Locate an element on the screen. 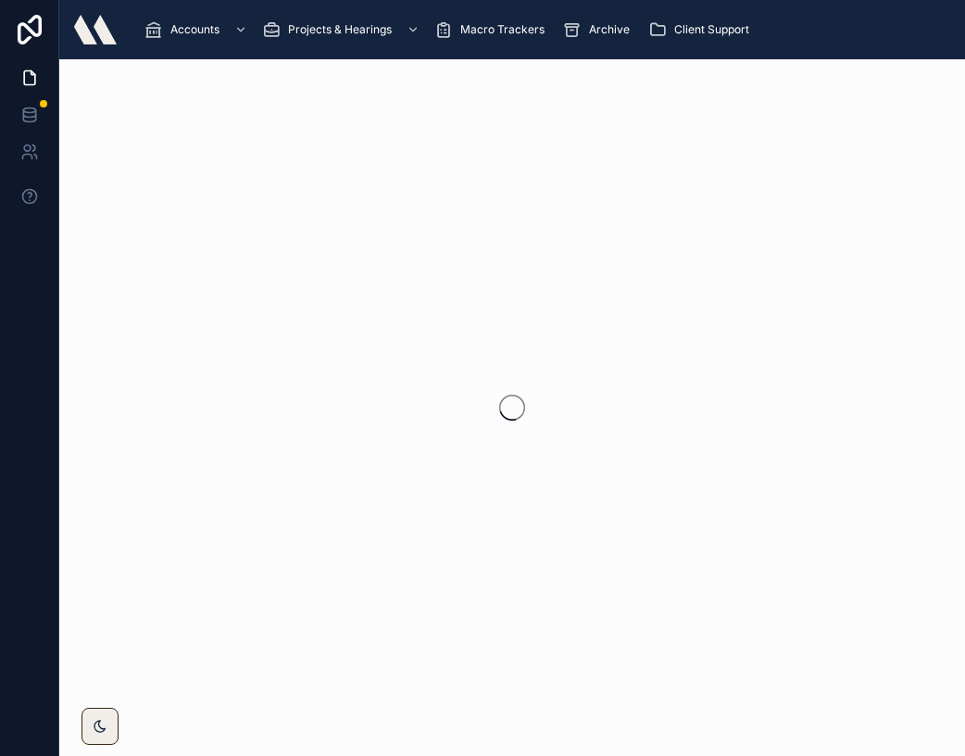 This screenshot has width=965, height=756. a: Macro Trackers is located at coordinates (493, 30).